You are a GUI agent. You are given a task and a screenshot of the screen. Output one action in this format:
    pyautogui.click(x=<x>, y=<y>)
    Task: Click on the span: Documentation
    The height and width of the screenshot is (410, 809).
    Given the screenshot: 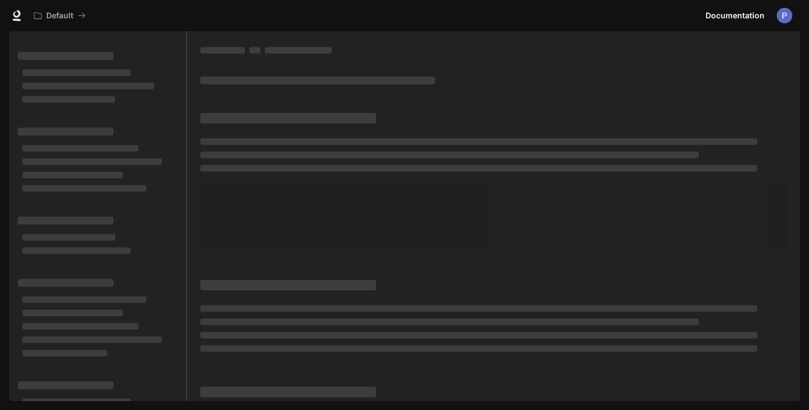 What is the action you would take?
    pyautogui.click(x=735, y=16)
    